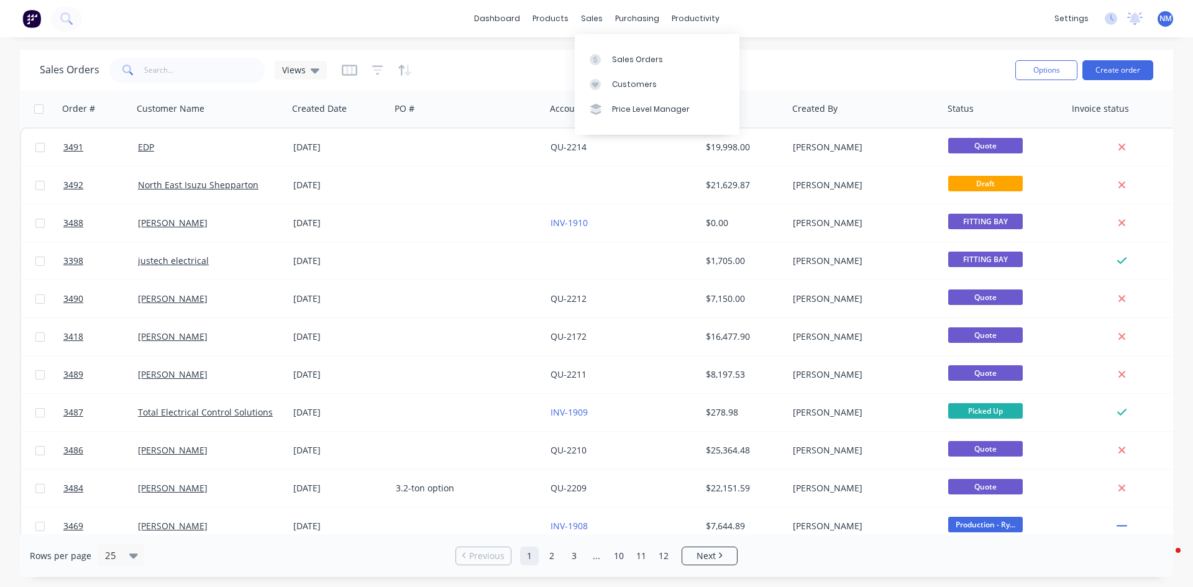 This screenshot has height=587, width=1193. Describe the element at coordinates (101, 147) in the screenshot. I see `a: 3491` at that location.